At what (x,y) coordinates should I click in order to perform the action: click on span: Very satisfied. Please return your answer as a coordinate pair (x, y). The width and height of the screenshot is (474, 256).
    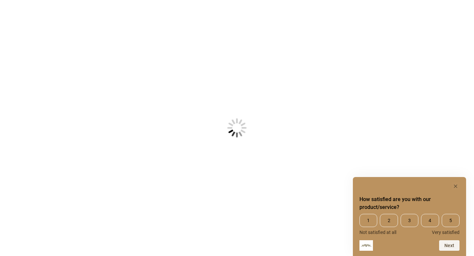
    Looking at the image, I should click on (446, 232).